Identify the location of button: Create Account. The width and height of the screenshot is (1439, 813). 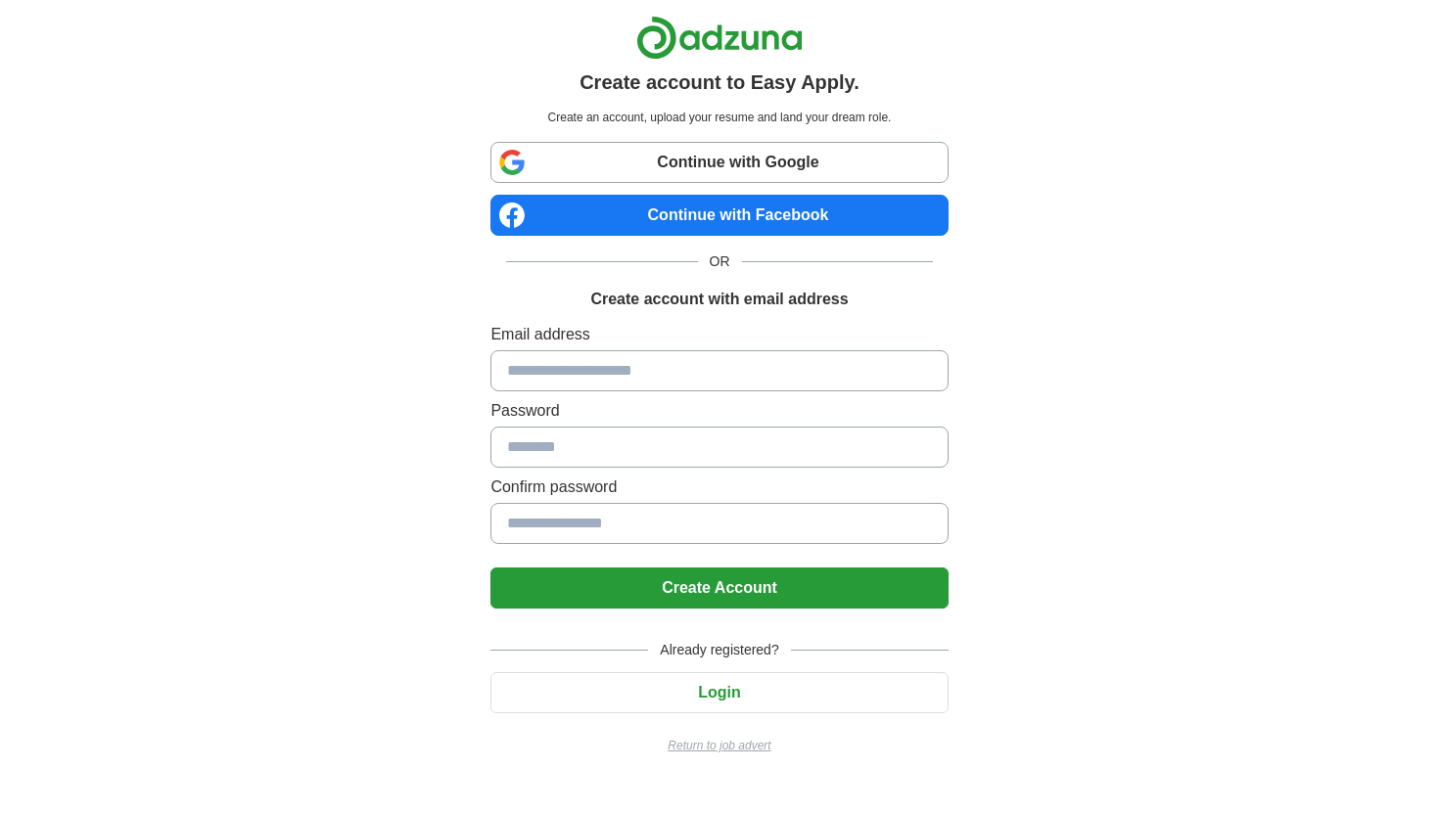
(718, 588).